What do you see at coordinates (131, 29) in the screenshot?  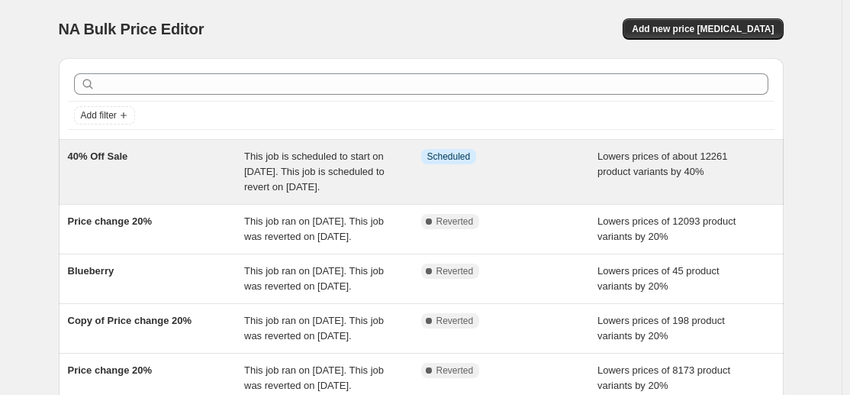 I see `span: NA Bulk Price Editor` at bounding box center [131, 29].